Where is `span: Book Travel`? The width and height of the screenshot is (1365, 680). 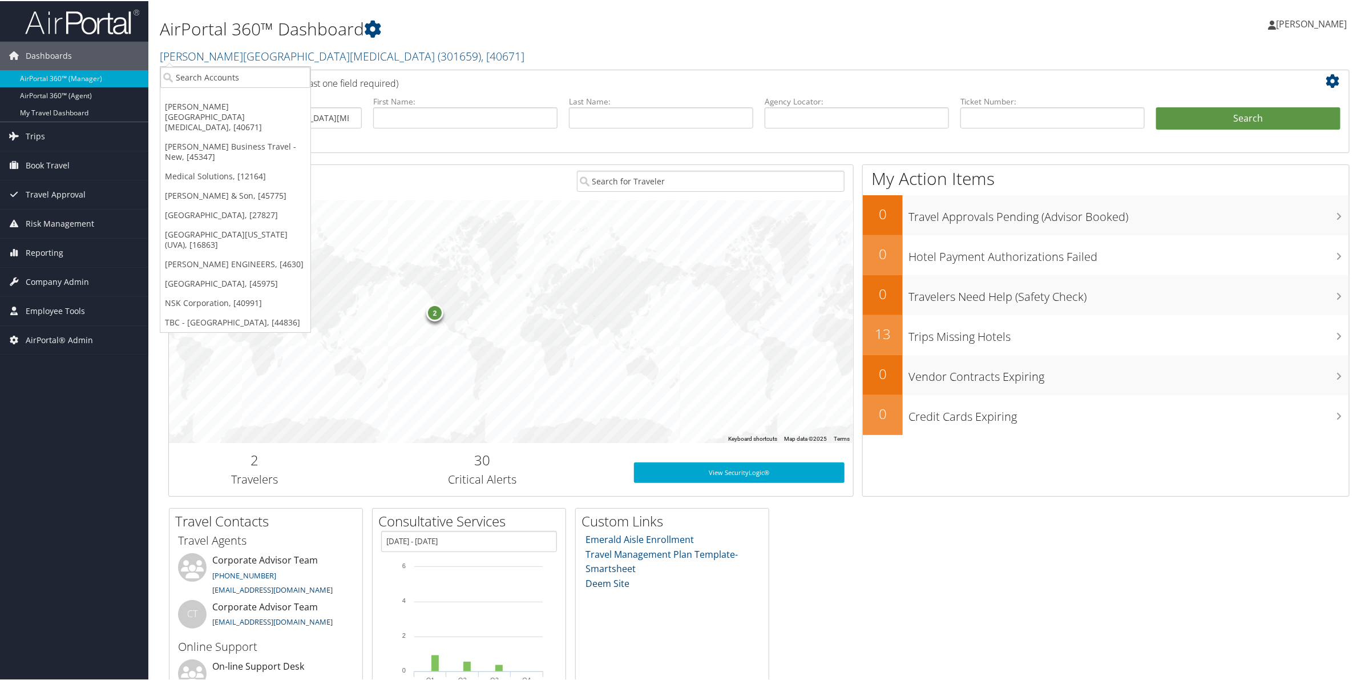 span: Book Travel is located at coordinates (47, 164).